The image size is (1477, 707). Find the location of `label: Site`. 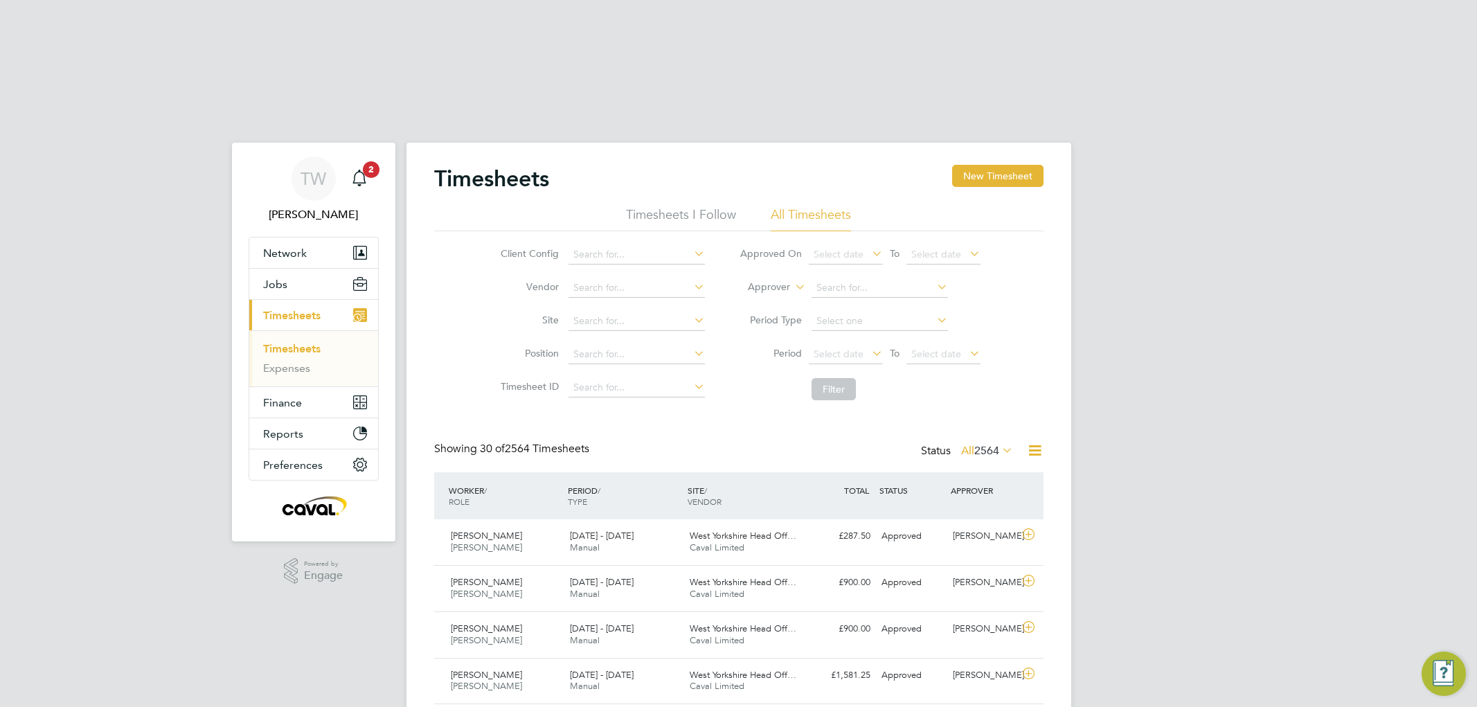

label: Site is located at coordinates (528, 320).